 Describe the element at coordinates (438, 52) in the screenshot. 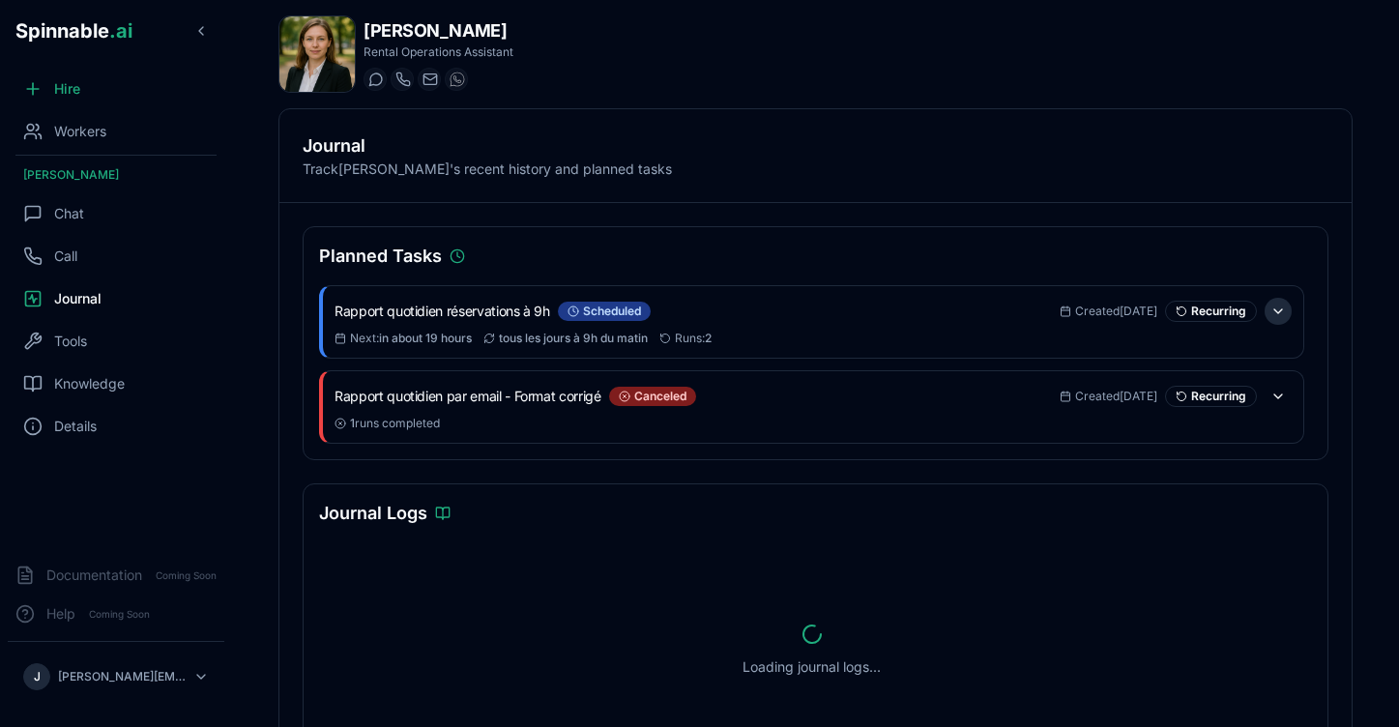

I see `p: Rental Operations Assistant` at that location.